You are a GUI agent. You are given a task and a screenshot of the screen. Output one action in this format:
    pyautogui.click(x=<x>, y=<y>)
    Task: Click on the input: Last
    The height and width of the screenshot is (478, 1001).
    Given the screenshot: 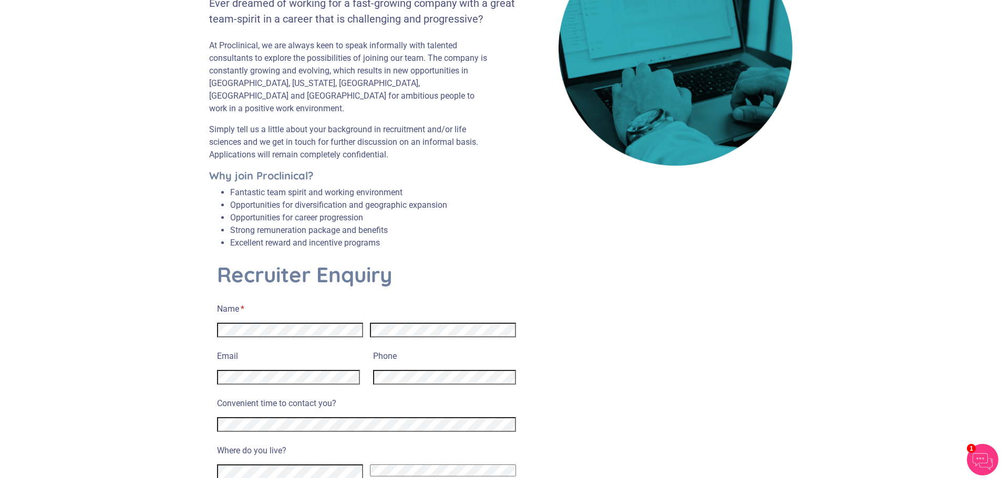 What is the action you would take?
    pyautogui.click(x=443, y=330)
    